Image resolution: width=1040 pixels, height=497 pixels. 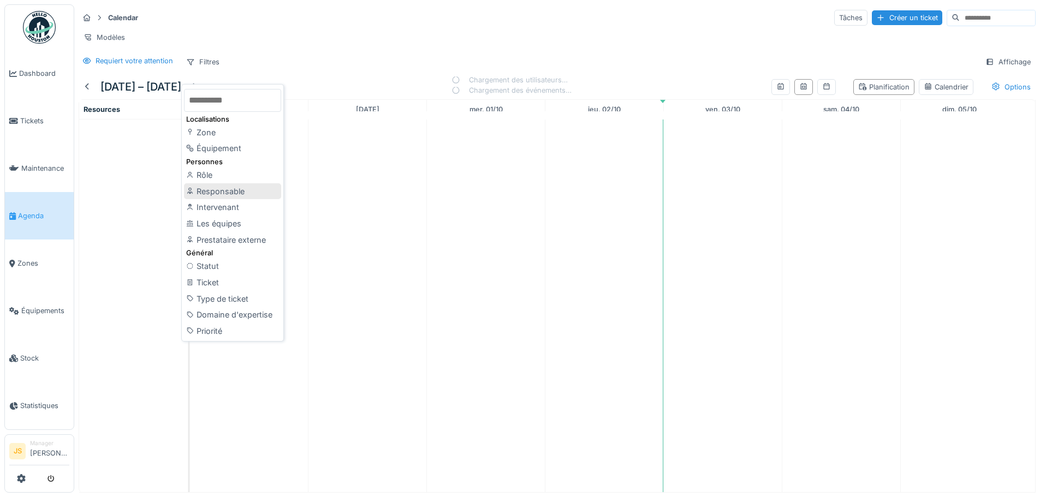 What do you see at coordinates (123, 17) in the screenshot?
I see `strong: Calendar` at bounding box center [123, 17].